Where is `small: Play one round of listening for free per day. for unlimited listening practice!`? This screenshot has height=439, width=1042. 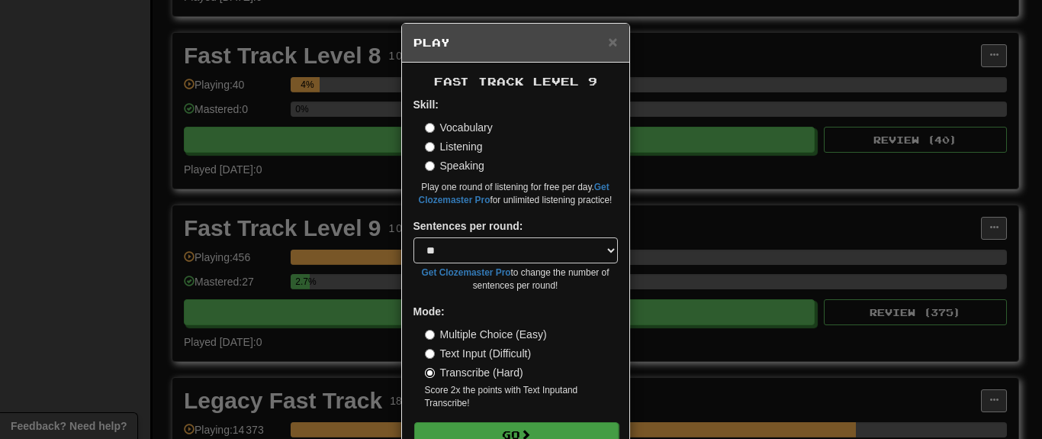
small: Play one round of listening for free per day. for unlimited listening practice! is located at coordinates (516, 194).